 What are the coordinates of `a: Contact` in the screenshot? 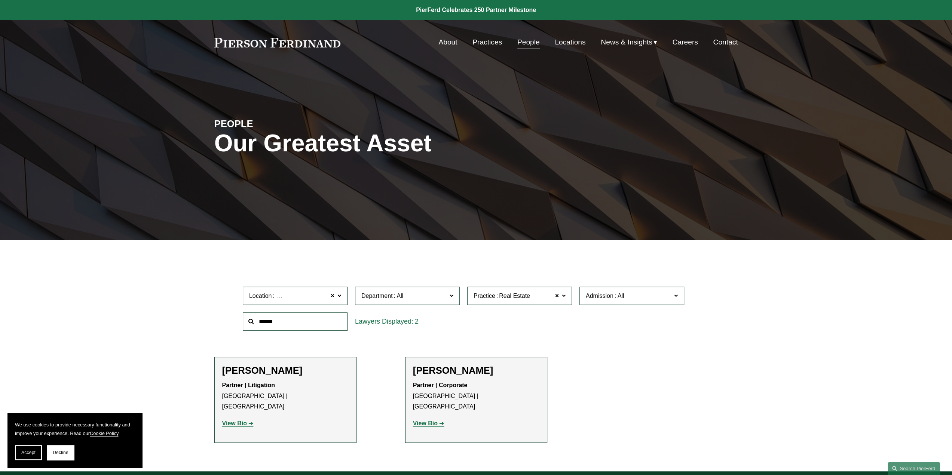 It's located at (725, 42).